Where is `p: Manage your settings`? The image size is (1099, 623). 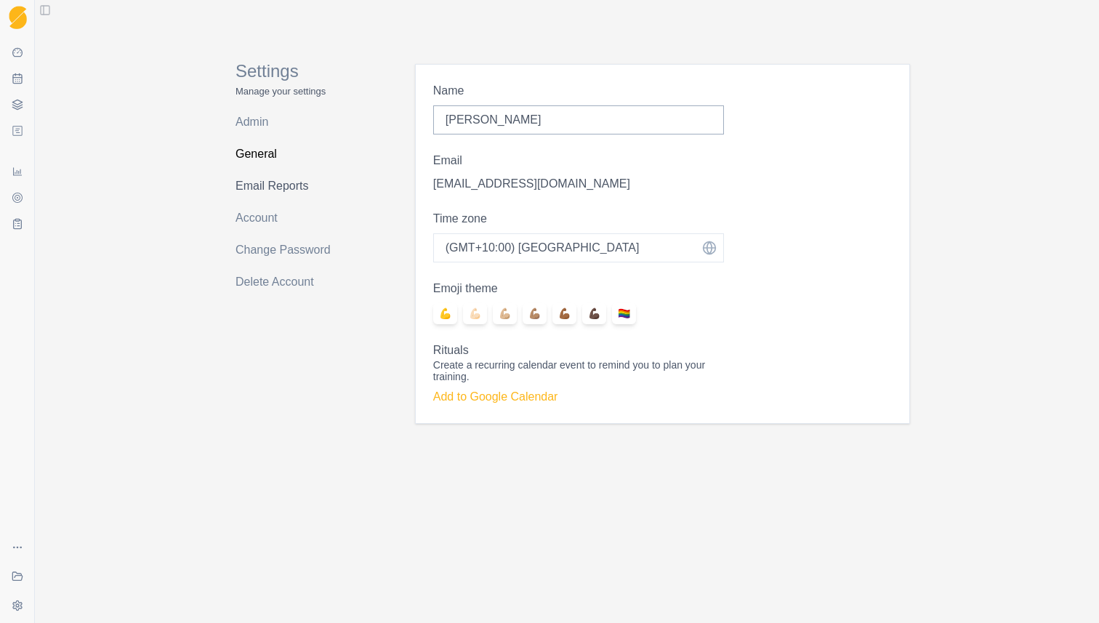 p: Manage your settings is located at coordinates (293, 92).